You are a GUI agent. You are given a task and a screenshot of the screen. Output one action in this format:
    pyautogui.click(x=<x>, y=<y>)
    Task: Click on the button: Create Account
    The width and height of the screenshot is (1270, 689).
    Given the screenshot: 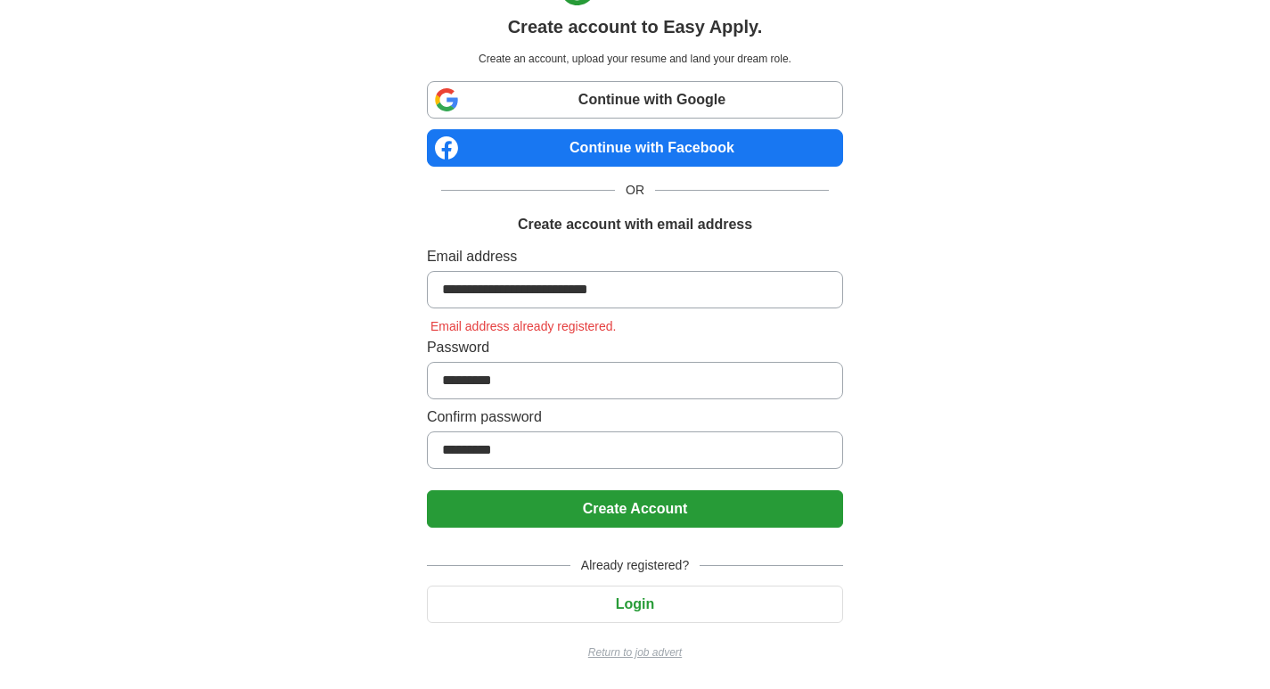 What is the action you would take?
    pyautogui.click(x=634, y=509)
    